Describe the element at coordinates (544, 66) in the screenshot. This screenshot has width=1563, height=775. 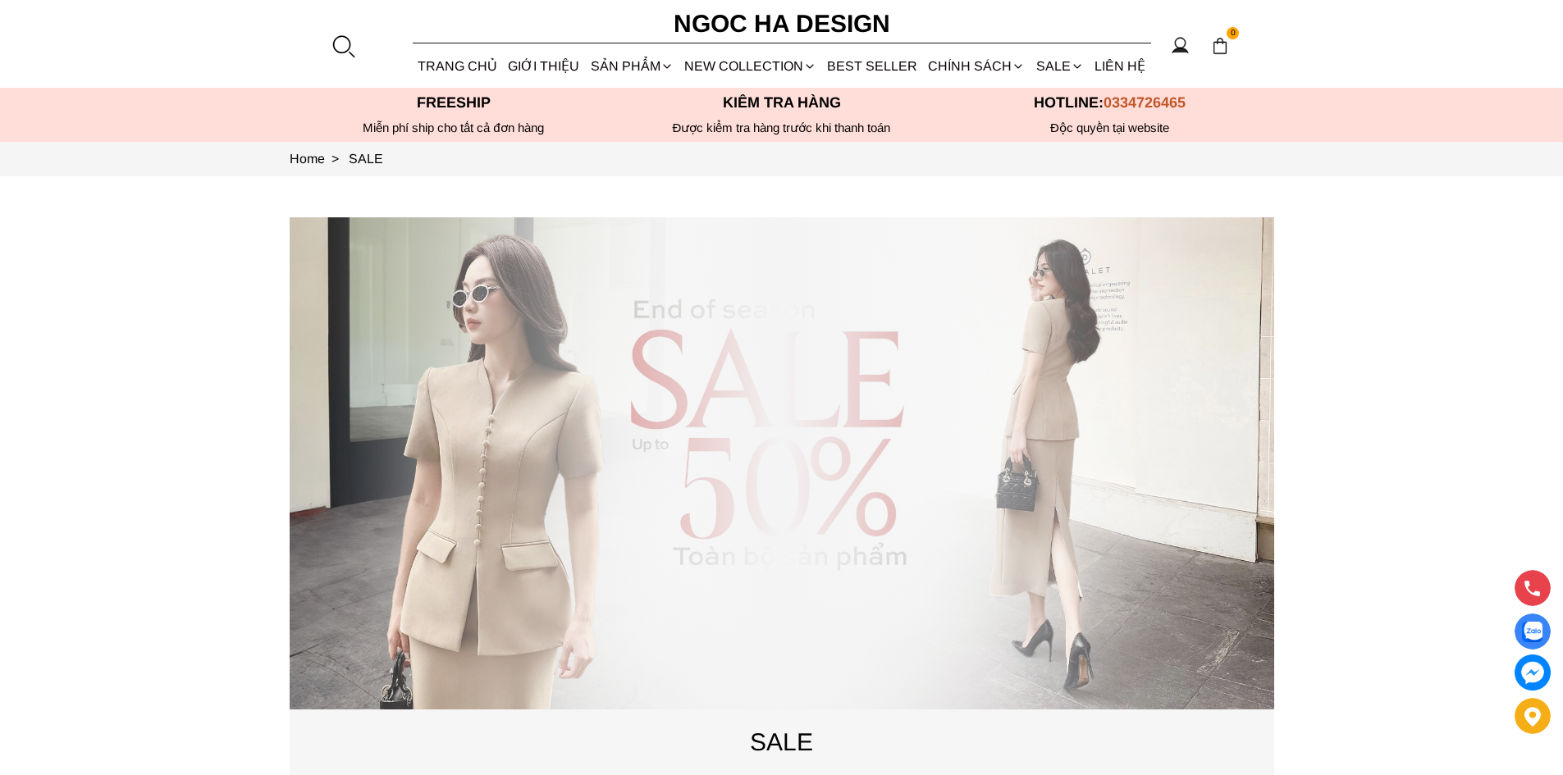
I see `a: GIỚI THIỆU` at that location.